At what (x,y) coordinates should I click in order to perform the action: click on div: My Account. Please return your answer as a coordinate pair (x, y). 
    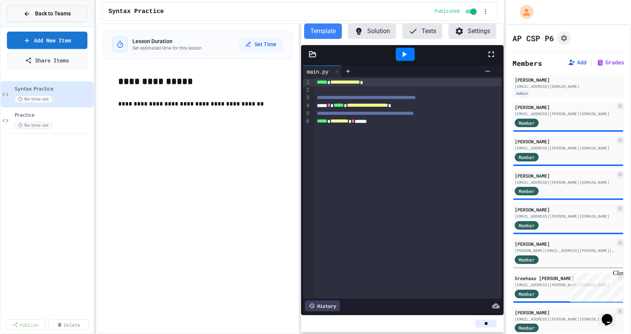
    Looking at the image, I should click on (524, 12).